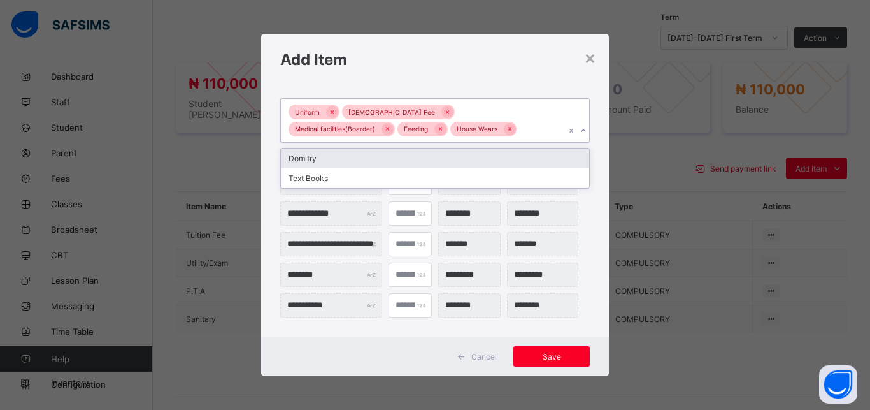  What do you see at coordinates (435, 59) in the screenshot?
I see `h1: Add Item` at bounding box center [435, 59].